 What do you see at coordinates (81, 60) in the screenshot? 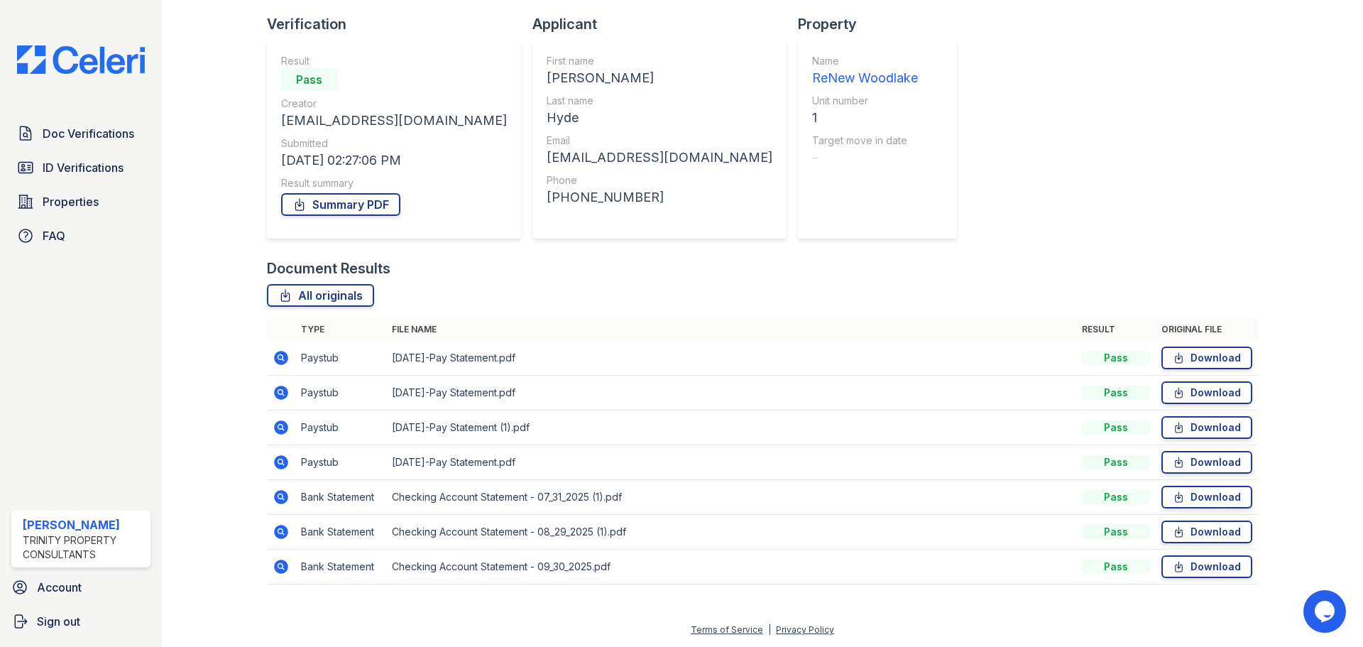
I see `img: CE_Logo_Blue-a8612792a0a2168367f1c8372b55b34899dd931a85d93a1a3d3e32e68fde9ad4.png` at bounding box center [81, 60].